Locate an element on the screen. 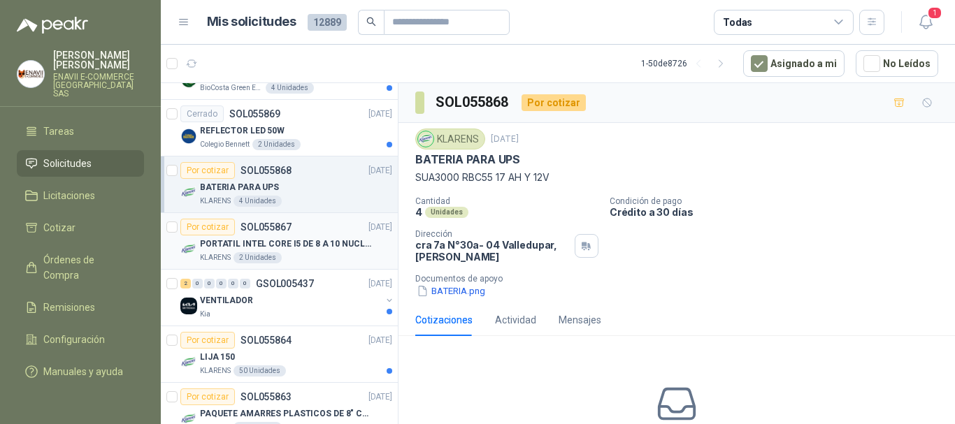 Image resolution: width=955 pixels, height=424 pixels. span: search is located at coordinates (371, 22).